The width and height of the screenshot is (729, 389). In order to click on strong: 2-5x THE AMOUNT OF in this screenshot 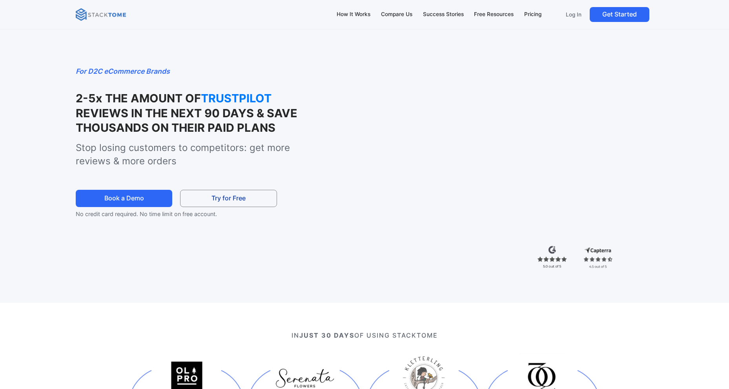, I will do `click(138, 98)`.